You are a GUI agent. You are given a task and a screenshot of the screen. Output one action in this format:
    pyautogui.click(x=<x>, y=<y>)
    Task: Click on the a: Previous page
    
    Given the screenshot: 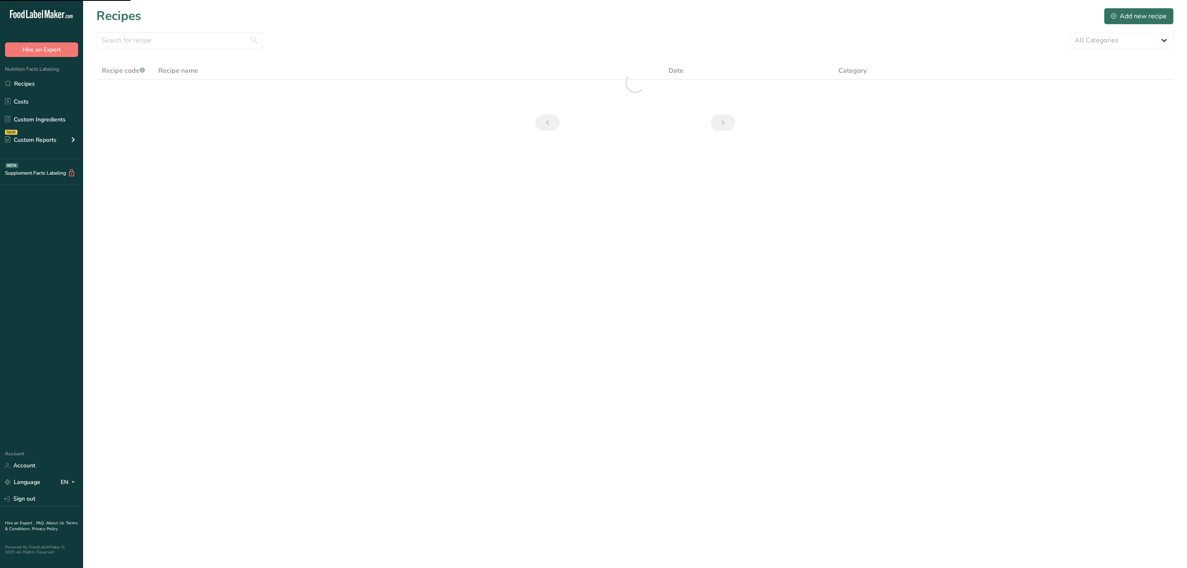 What is the action you would take?
    pyautogui.click(x=548, y=123)
    